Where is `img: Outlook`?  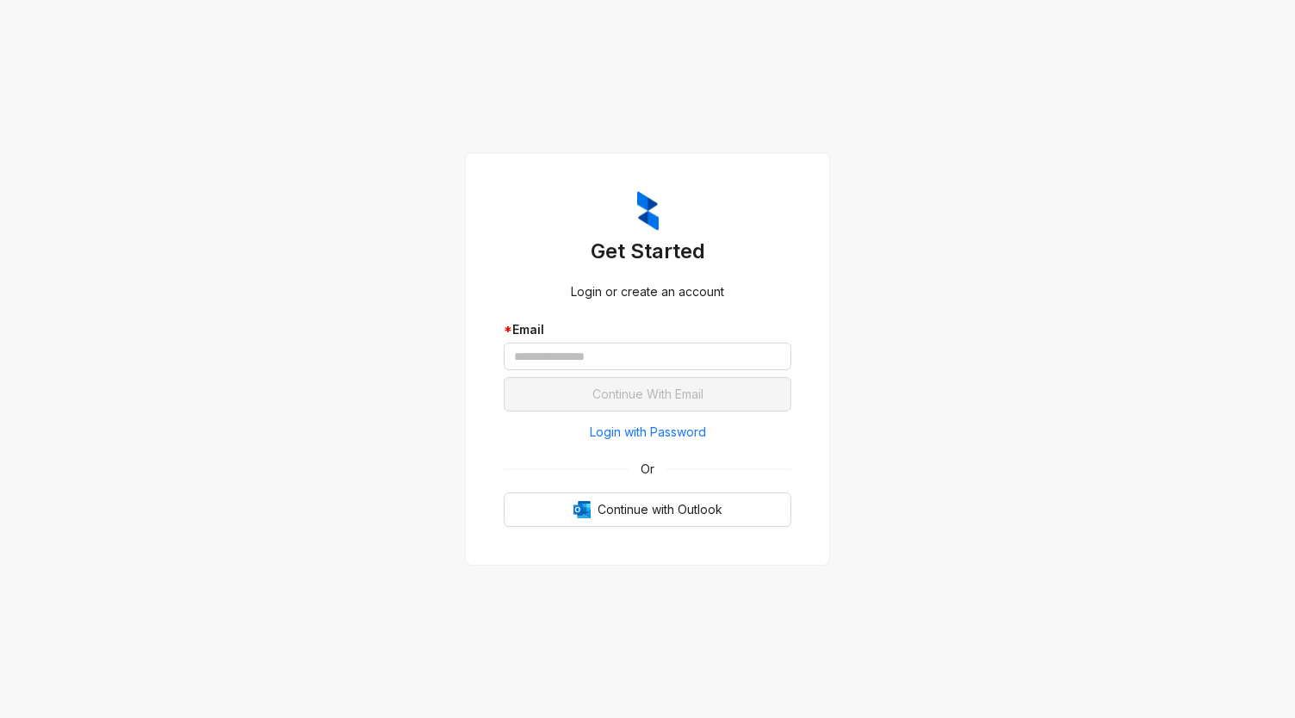
img: Outlook is located at coordinates (582, 510).